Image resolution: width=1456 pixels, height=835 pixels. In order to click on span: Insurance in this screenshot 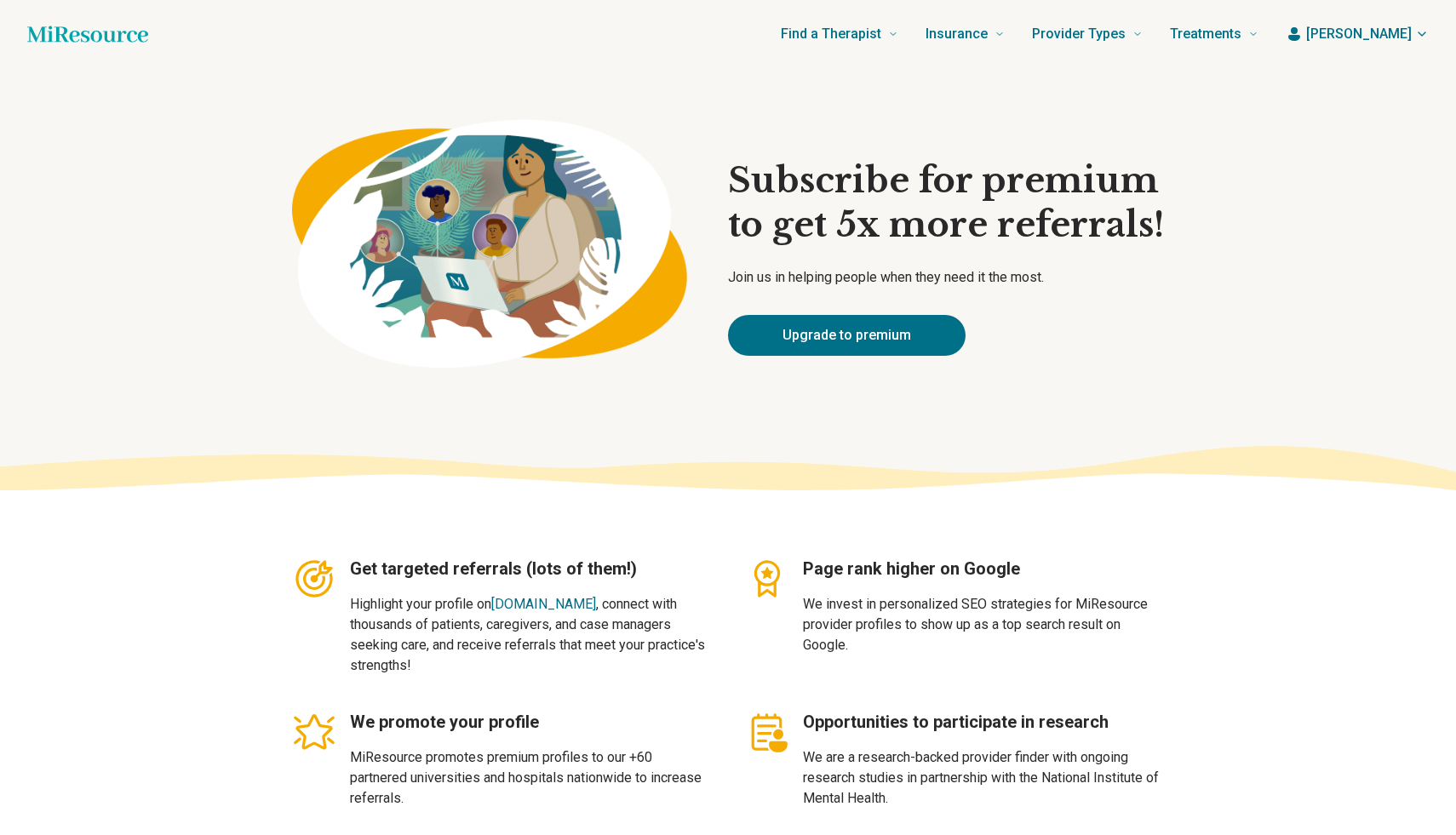, I will do `click(957, 34)`.